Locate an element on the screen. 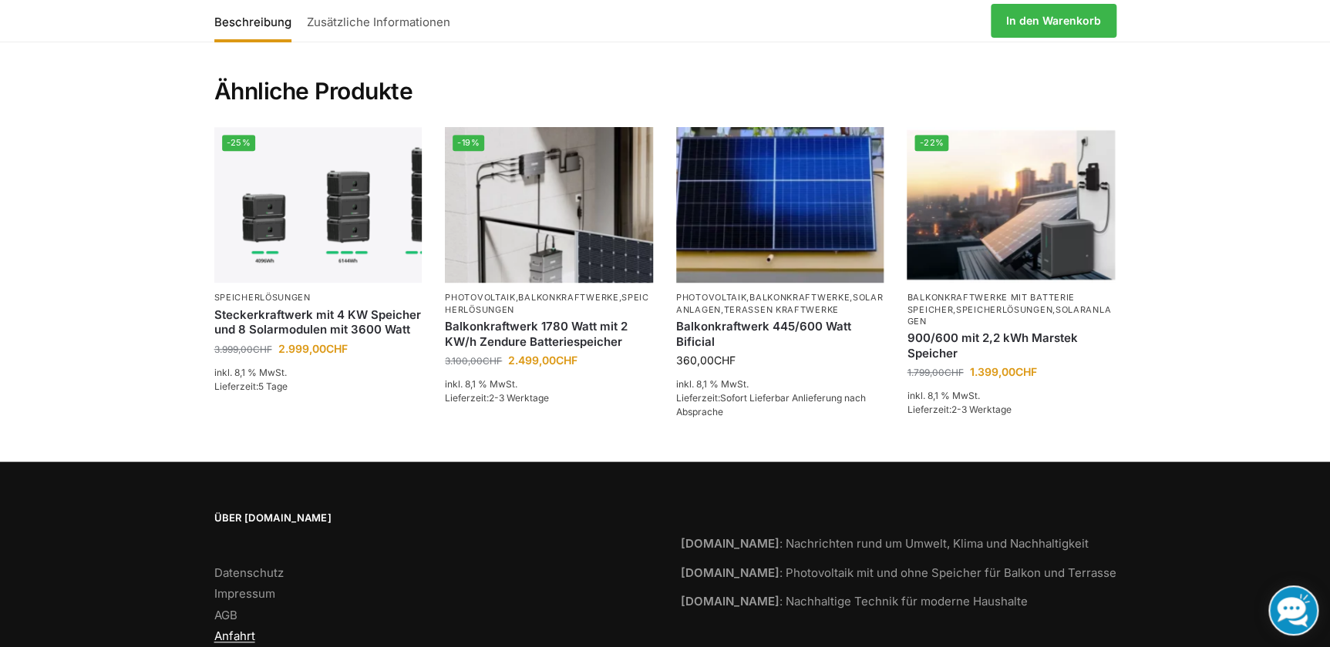 This screenshot has height=647, width=1330. bdi: 3.100,00 is located at coordinates (473, 361).